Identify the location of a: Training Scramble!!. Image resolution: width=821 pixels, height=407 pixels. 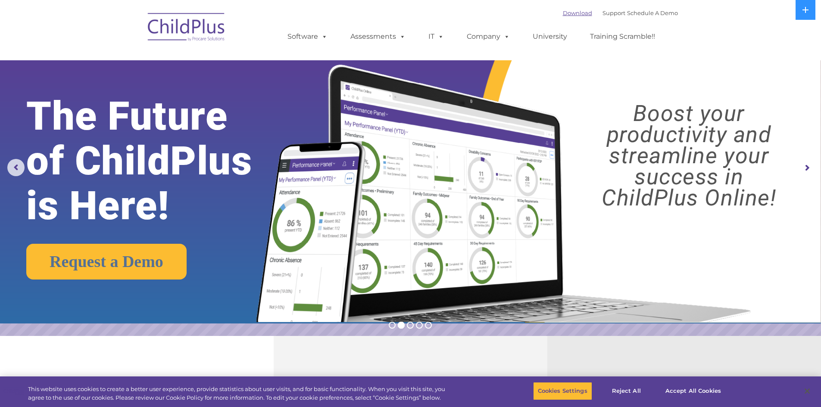
(622, 37).